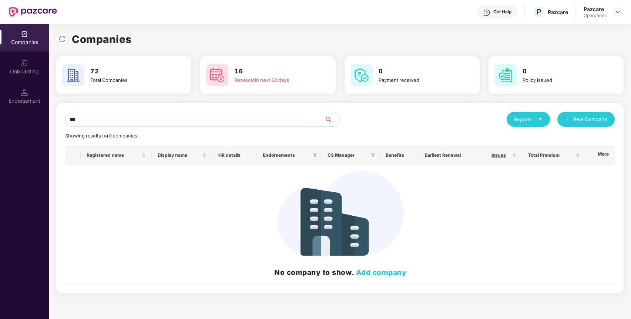  I want to click on div: Operations, so click(595, 16).